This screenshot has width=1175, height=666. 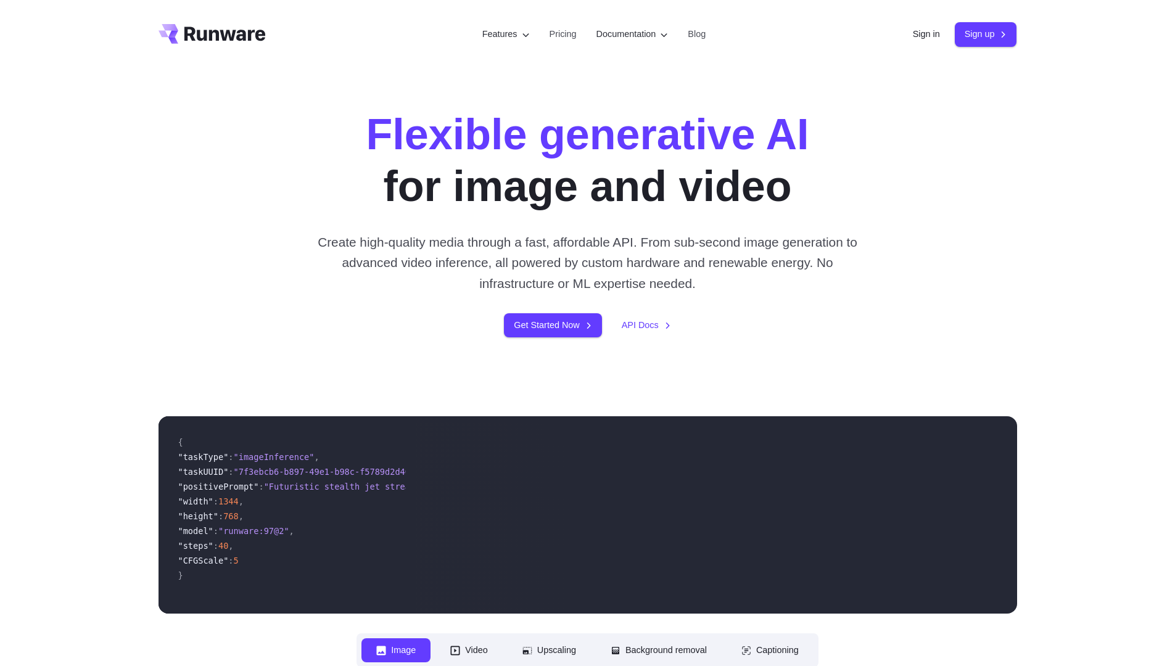 I want to click on span: 5, so click(x=236, y=561).